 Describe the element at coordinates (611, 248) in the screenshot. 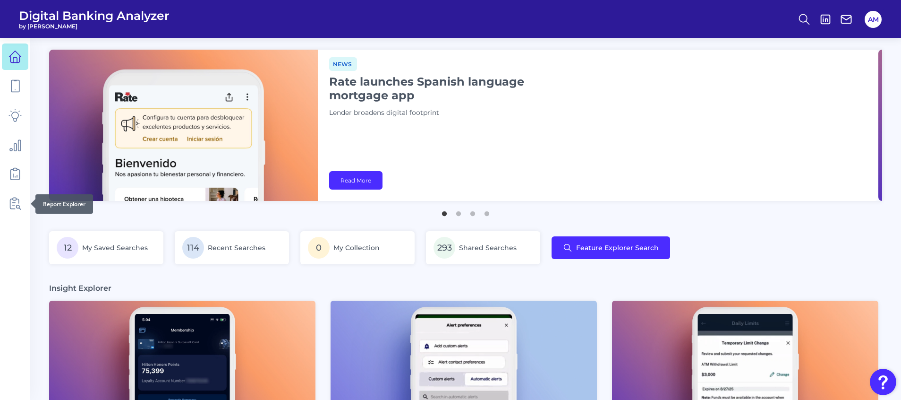

I see `button: Feature Explorer Search` at that location.